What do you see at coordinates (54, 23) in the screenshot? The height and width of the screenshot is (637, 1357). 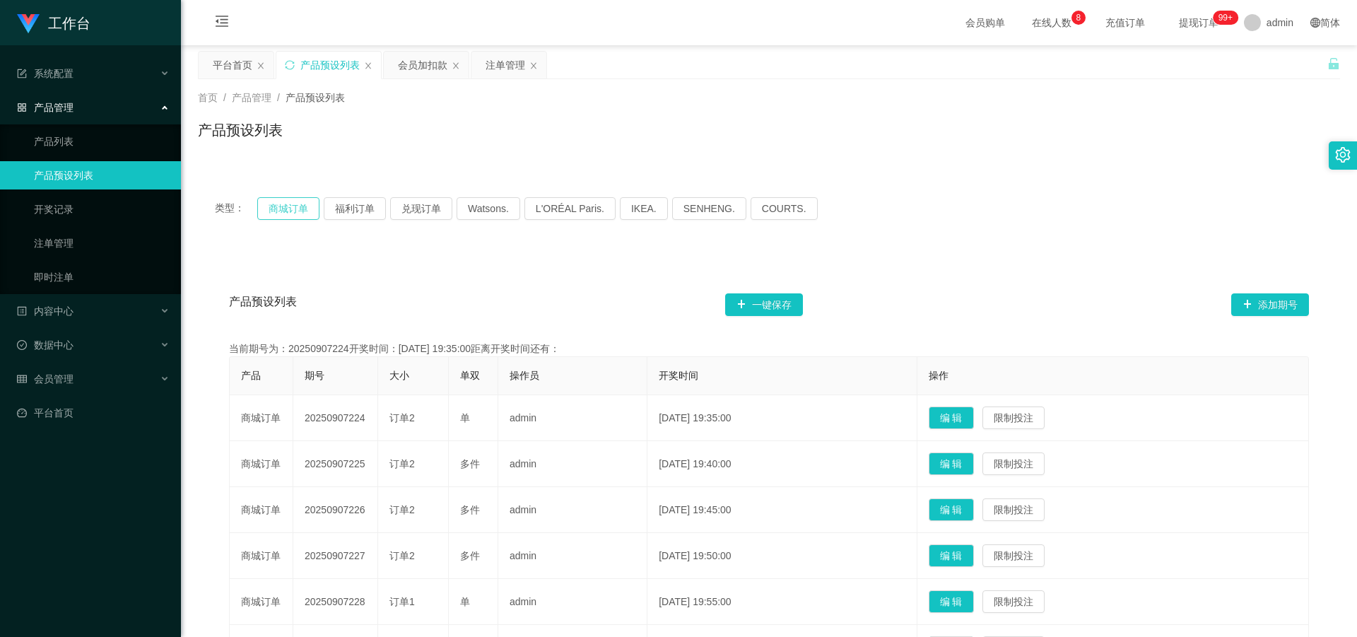 I see `a: 工作台` at bounding box center [54, 23].